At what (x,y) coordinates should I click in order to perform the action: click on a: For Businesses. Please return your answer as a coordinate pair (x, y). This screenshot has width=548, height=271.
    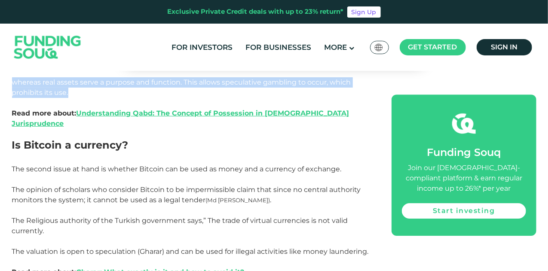
    Looking at the image, I should click on (278, 47).